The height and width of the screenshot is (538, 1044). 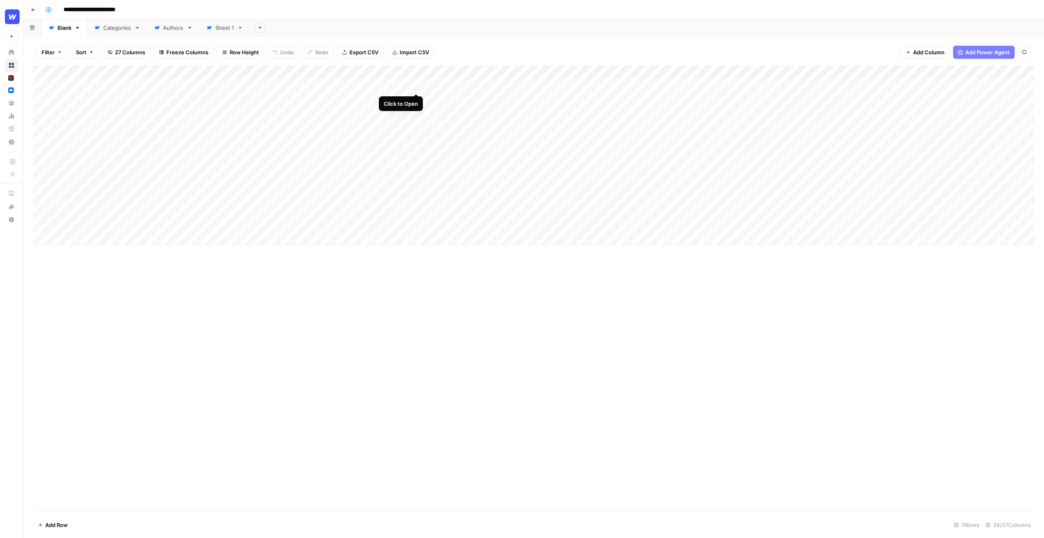 I want to click on div: 11 Rows, so click(x=967, y=525).